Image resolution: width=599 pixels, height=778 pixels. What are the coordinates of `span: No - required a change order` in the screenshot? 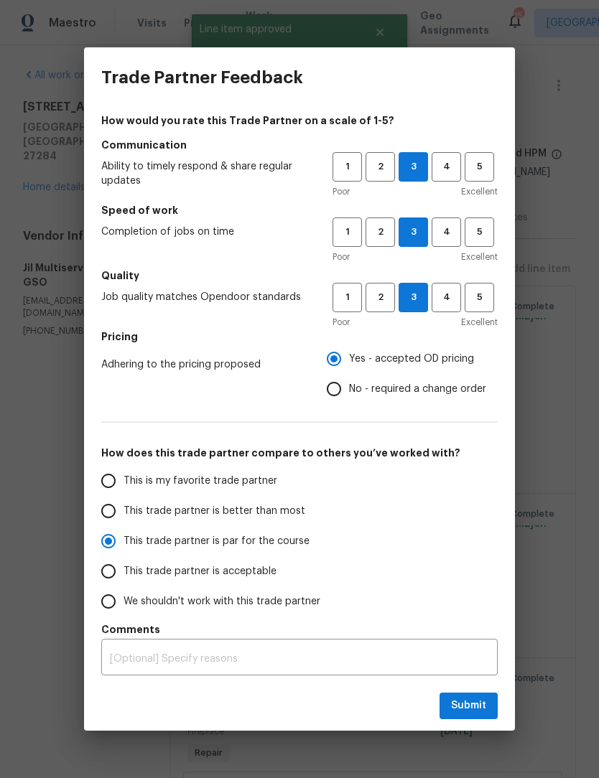 It's located at (417, 389).